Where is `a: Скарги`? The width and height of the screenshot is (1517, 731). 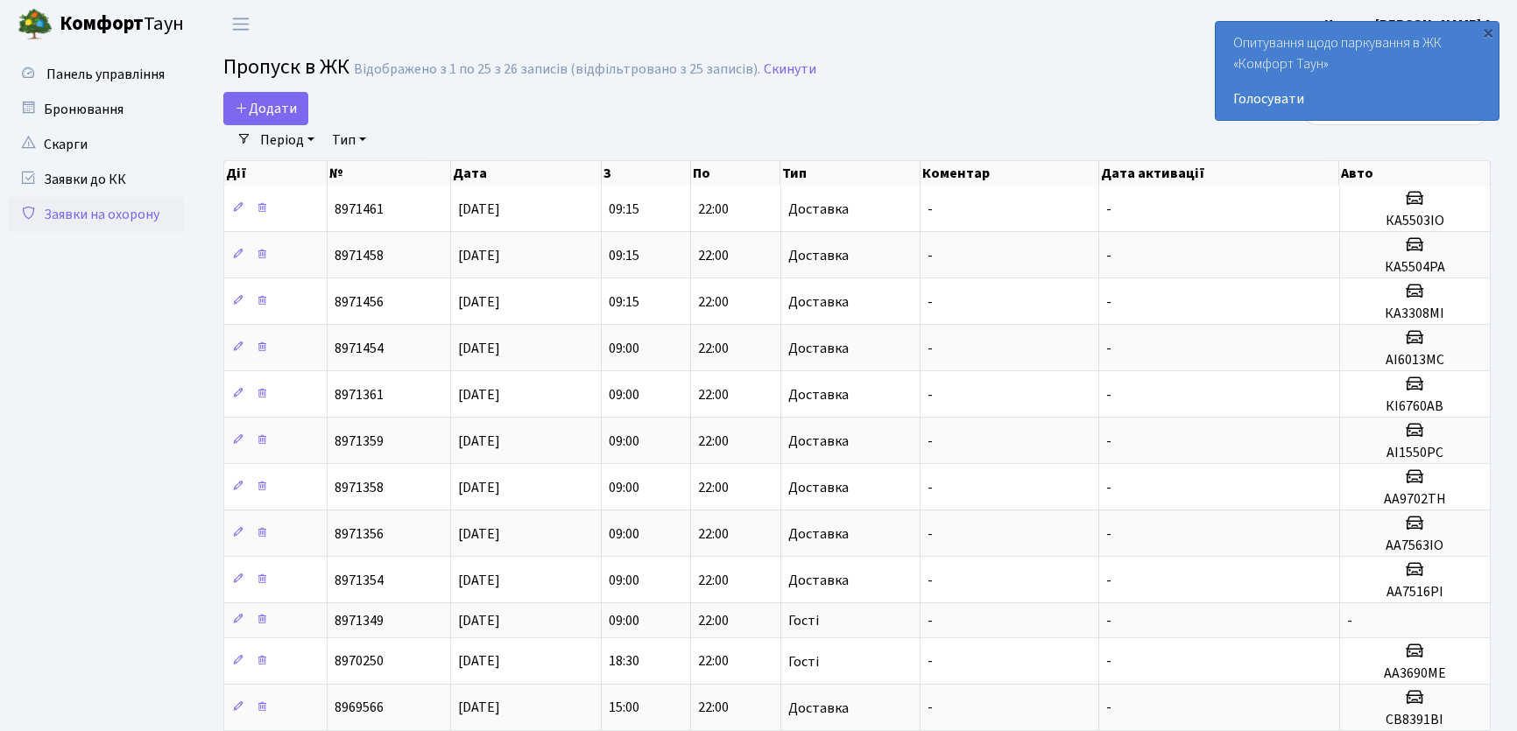
a: Скарги is located at coordinates (96, 145).